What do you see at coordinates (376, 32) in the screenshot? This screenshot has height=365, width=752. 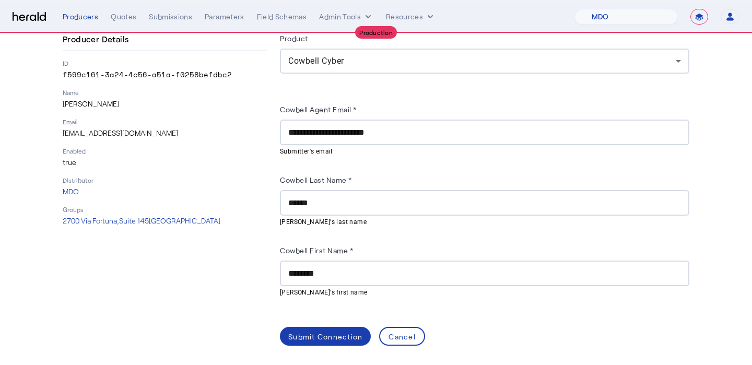 I see `div: Production` at bounding box center [376, 32].